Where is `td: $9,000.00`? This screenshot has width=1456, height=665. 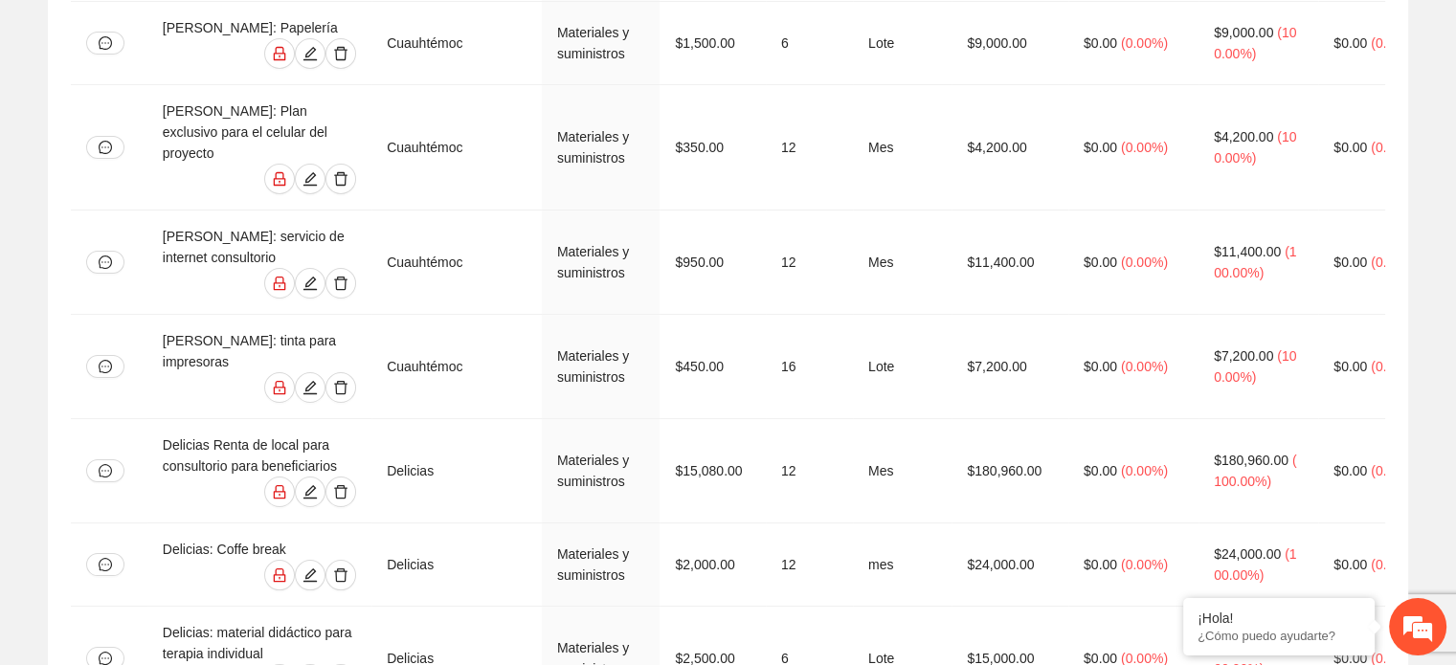 td: $9,000.00 is located at coordinates (1010, 43).